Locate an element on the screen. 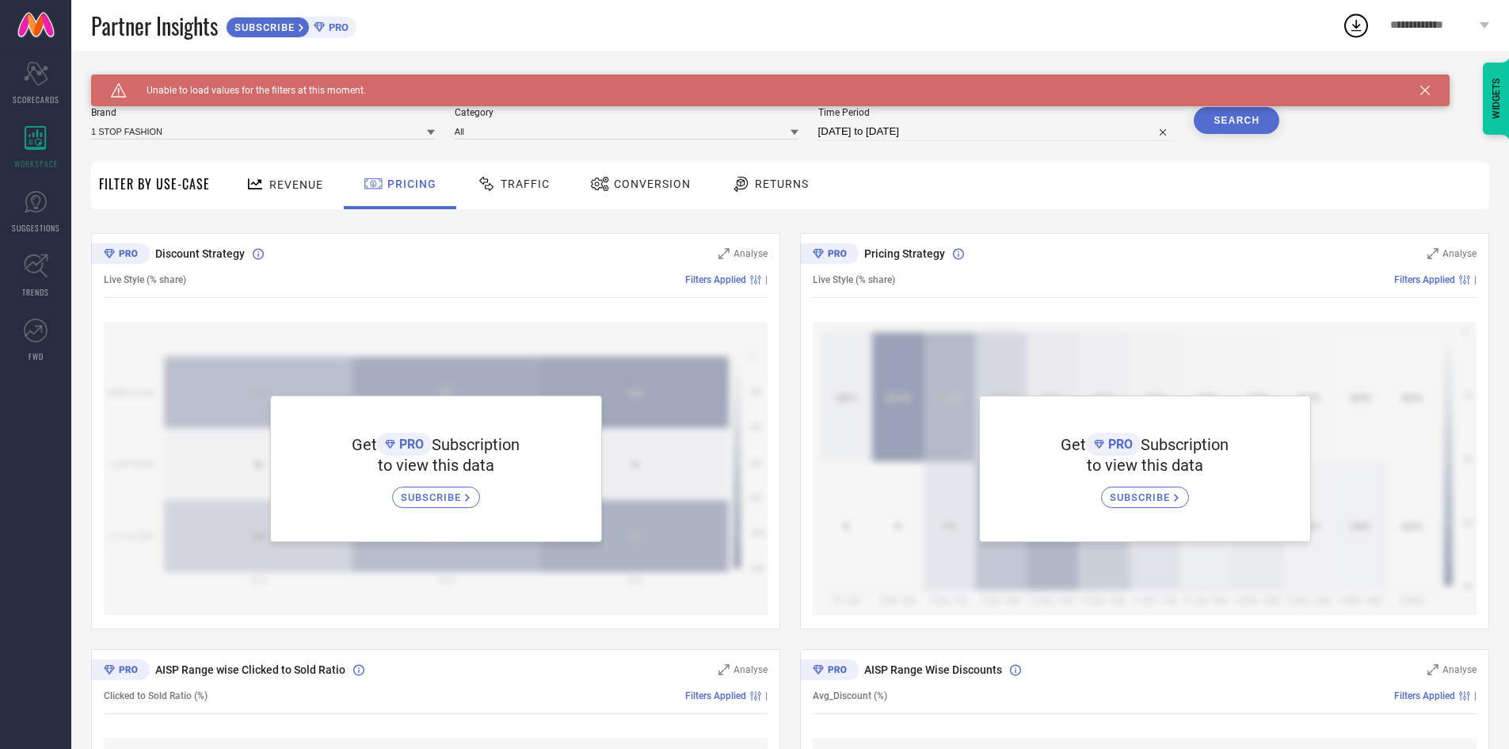 The image size is (1509, 749). span: SYSTEM WORKSPACE is located at coordinates (146, 81).